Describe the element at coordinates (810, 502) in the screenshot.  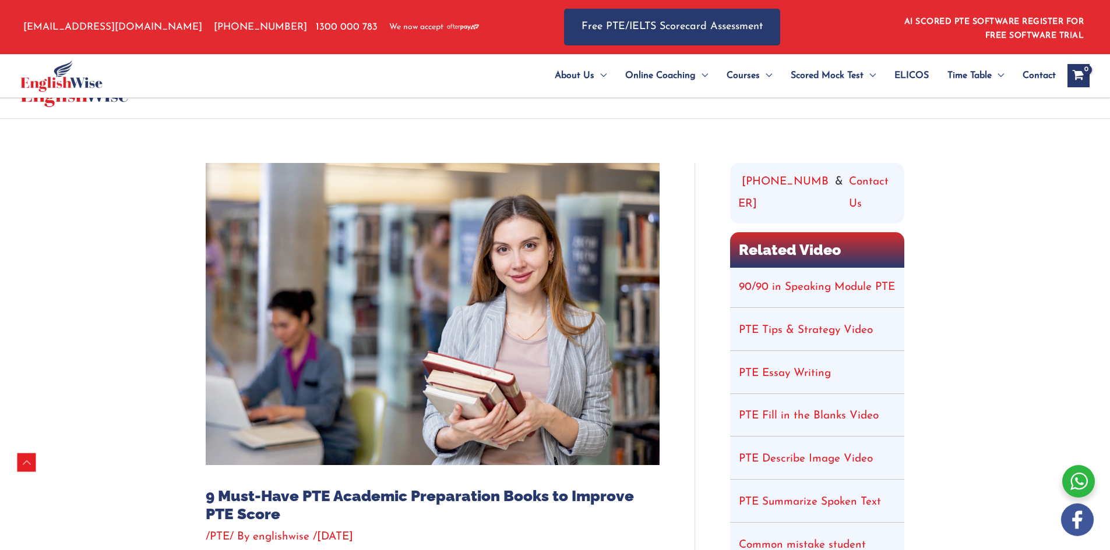
I see `a: PTE Summarize Spoken Text` at that location.